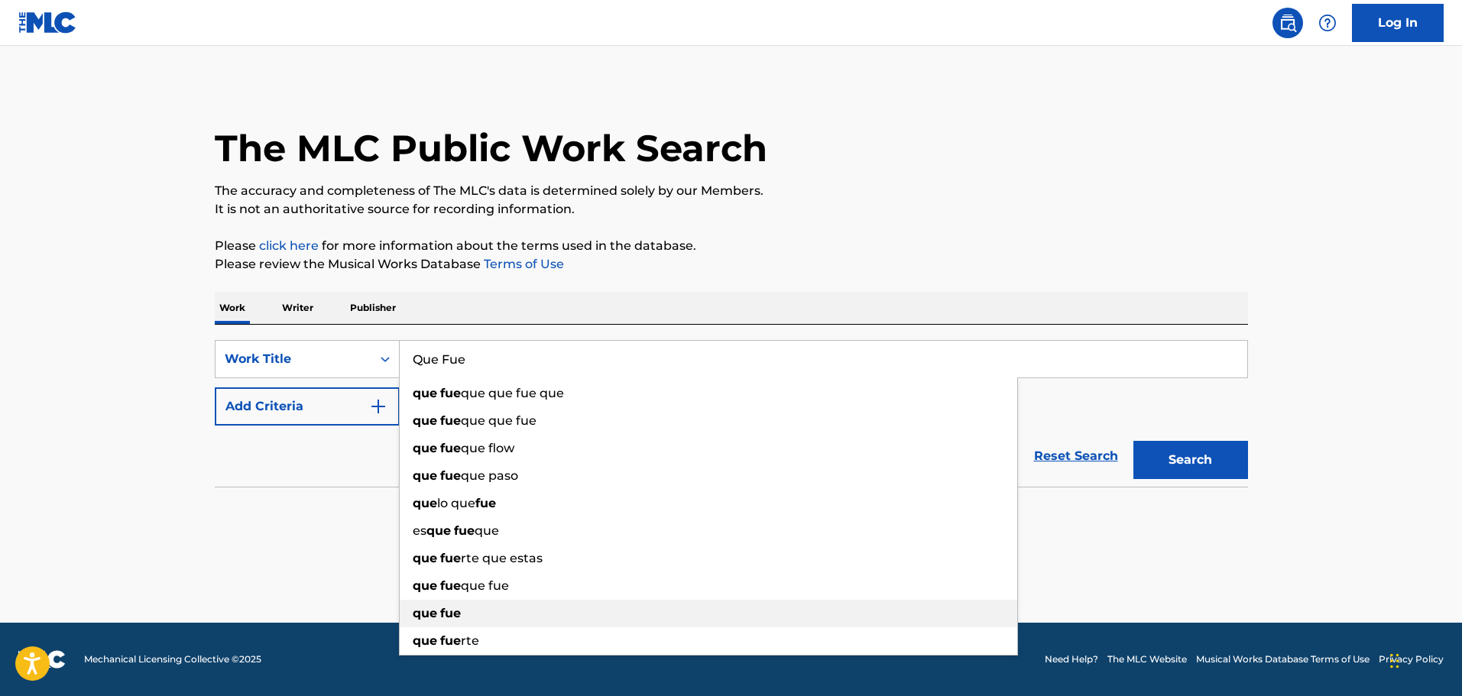  I want to click on span: que paso, so click(489, 475).